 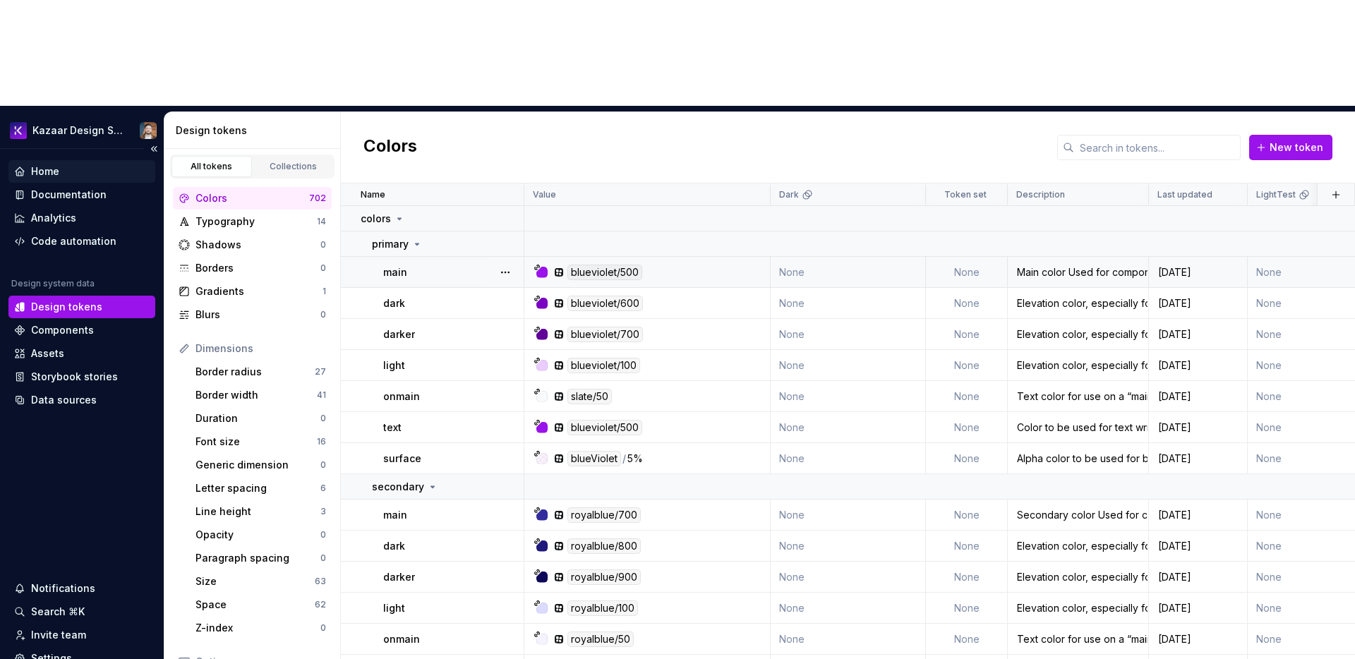 What do you see at coordinates (323, 488) in the screenshot?
I see `div: 6` at bounding box center [323, 488].